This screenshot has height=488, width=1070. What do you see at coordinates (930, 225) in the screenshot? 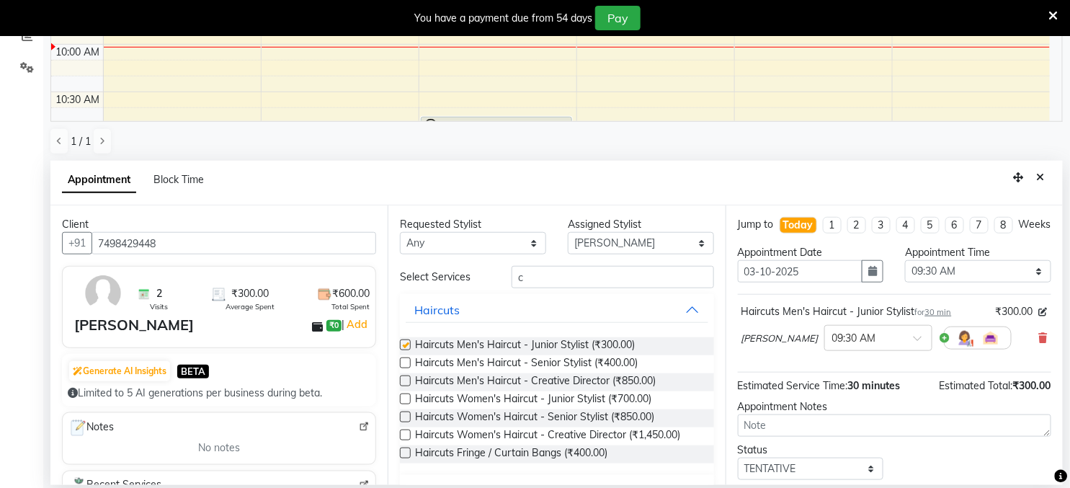
I see `li: 5` at bounding box center [930, 225].